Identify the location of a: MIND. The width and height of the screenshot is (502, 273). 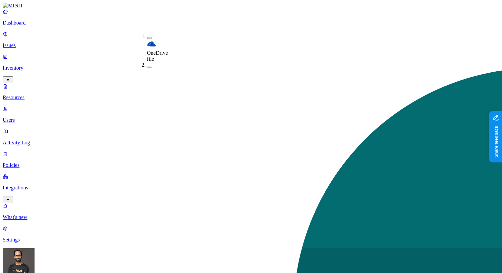
(251, 6).